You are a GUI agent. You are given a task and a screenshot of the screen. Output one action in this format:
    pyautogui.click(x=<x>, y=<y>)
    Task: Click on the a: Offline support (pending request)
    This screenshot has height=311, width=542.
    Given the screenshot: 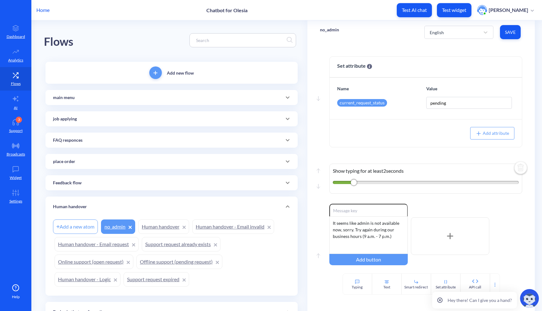 What is the action you would take?
    pyautogui.click(x=179, y=262)
    